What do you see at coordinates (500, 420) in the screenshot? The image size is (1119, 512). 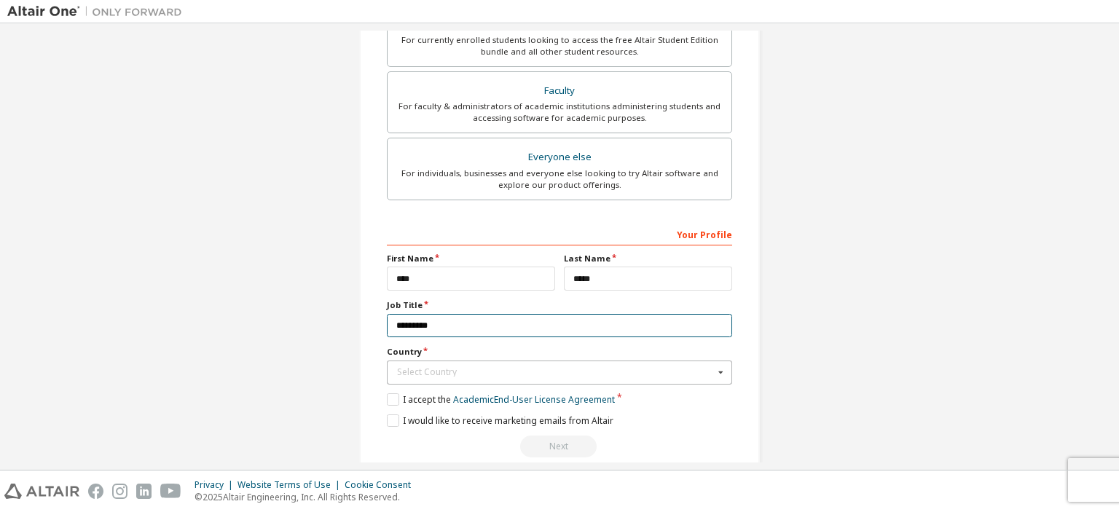 I see `label: I would like to receive marketing emails from Altair` at bounding box center [500, 420].